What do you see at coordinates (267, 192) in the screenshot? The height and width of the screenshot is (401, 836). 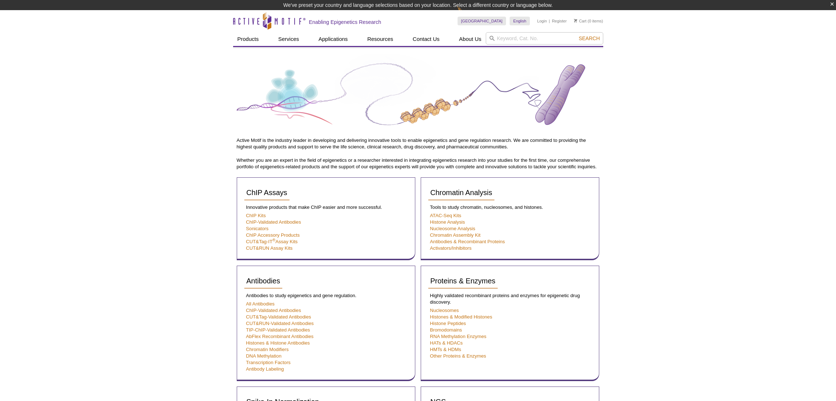 I see `span: ChIP Assays` at bounding box center [267, 192].